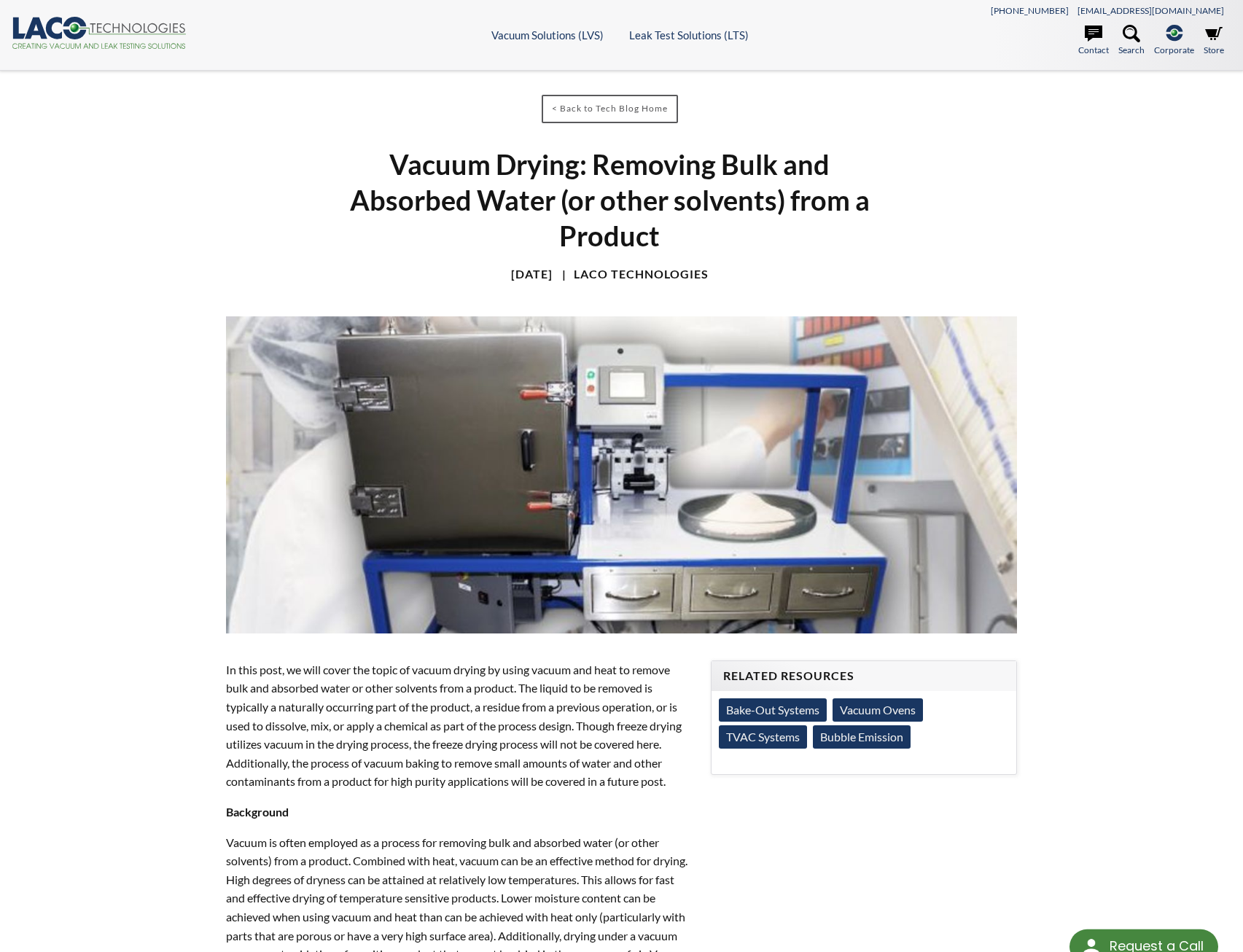 The width and height of the screenshot is (1243, 952). What do you see at coordinates (610, 108) in the screenshot?
I see `a: < Back to Tech Blog Home` at bounding box center [610, 108].